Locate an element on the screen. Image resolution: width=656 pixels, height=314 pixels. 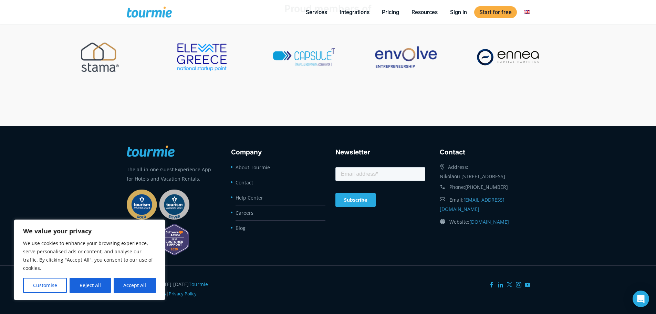
a: Facebook is located at coordinates (492, 284).